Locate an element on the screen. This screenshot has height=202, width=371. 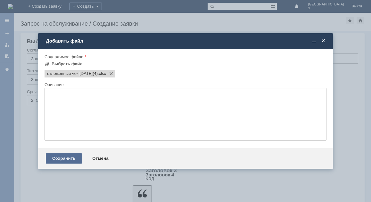
div: Добавить файл is located at coordinates (186, 41).